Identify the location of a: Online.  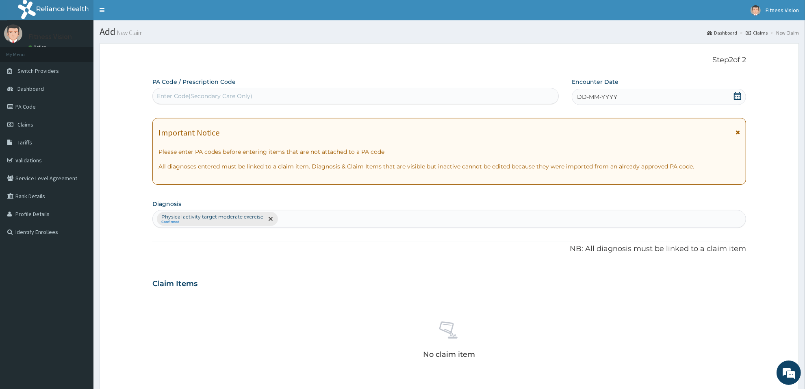
(38, 47).